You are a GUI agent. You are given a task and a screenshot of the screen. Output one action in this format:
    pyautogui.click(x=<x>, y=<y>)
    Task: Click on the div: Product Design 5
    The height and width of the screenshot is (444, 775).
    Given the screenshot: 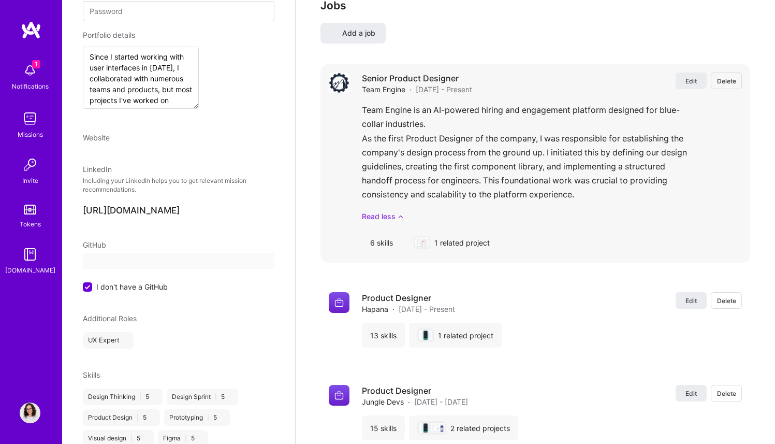 What is the action you would take?
    pyautogui.click(x=121, y=417)
    